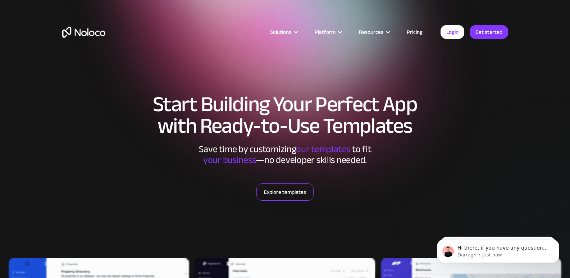  I want to click on div: Save time by customizing to fit ‍ —no developer skills needed., so click(285, 155).